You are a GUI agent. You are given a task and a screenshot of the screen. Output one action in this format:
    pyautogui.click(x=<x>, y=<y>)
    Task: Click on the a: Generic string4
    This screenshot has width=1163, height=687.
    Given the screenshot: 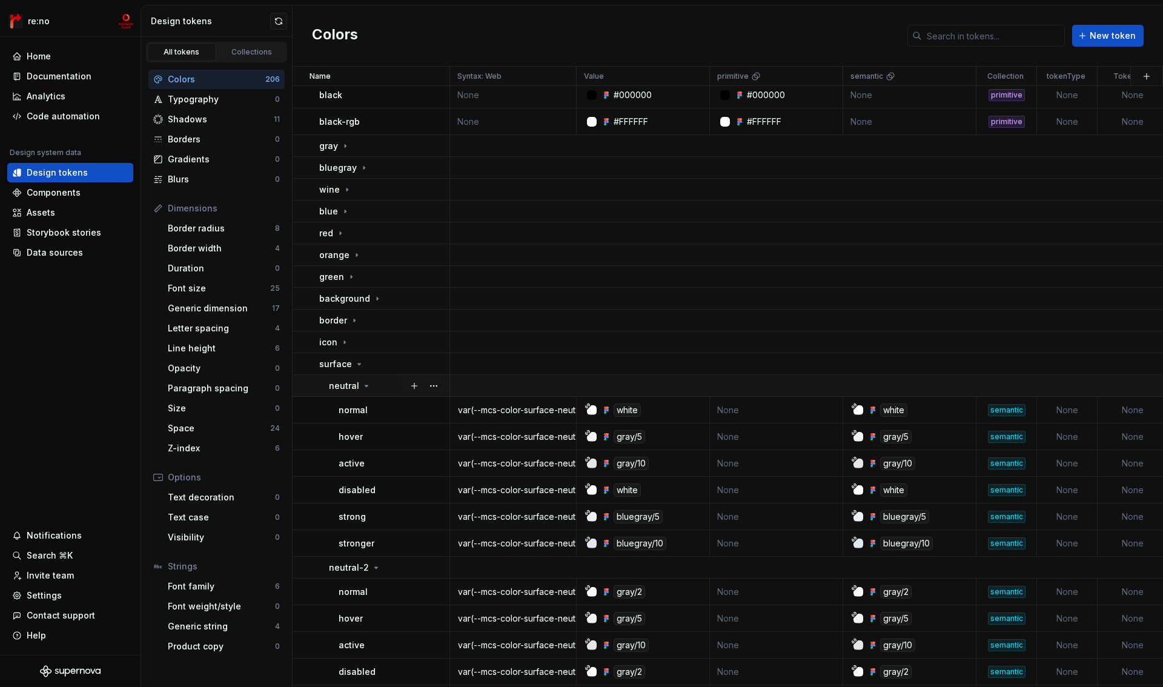 What is the action you would take?
    pyautogui.click(x=224, y=626)
    